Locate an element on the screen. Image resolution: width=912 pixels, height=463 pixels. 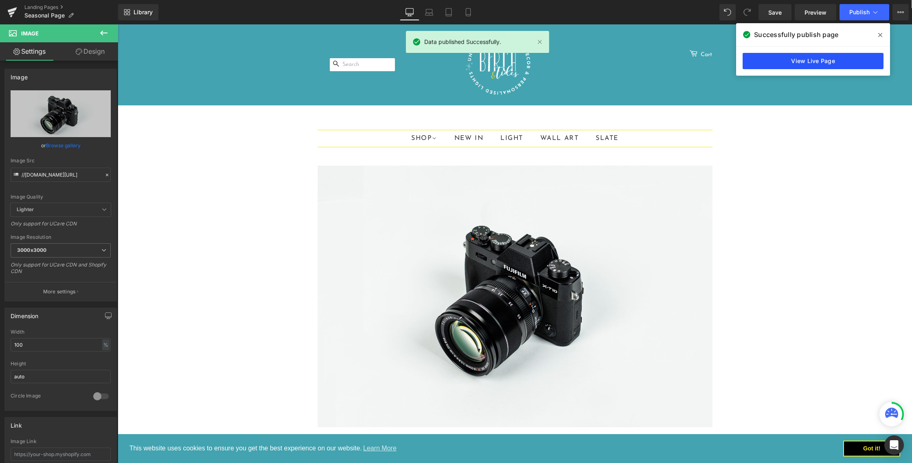
span: Library is located at coordinates (143, 12).